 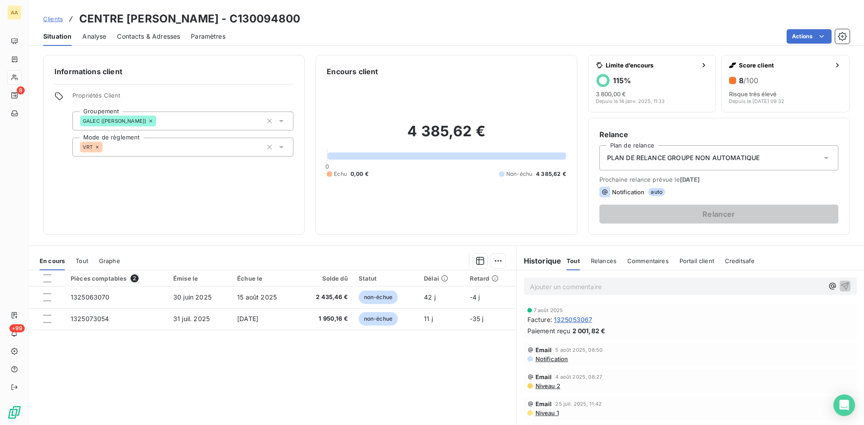 I want to click on div: AA, so click(x=14, y=13).